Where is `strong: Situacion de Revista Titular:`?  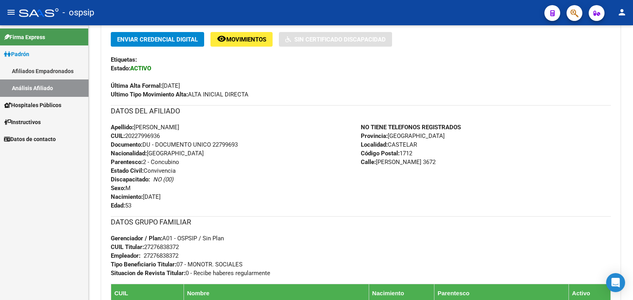 strong: Situacion de Revista Titular: is located at coordinates (148, 273).